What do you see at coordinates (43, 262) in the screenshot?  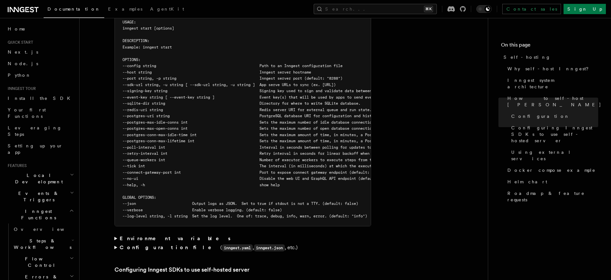 I see `button: Flow Control` at bounding box center [43, 262].